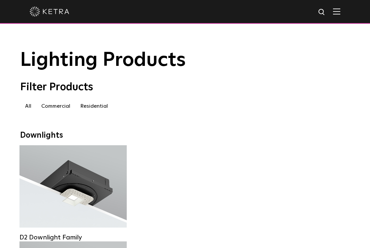 The height and width of the screenshot is (248, 370). Describe the element at coordinates (49, 12) in the screenshot. I see `img: ketra-logo-2019-white` at that location.